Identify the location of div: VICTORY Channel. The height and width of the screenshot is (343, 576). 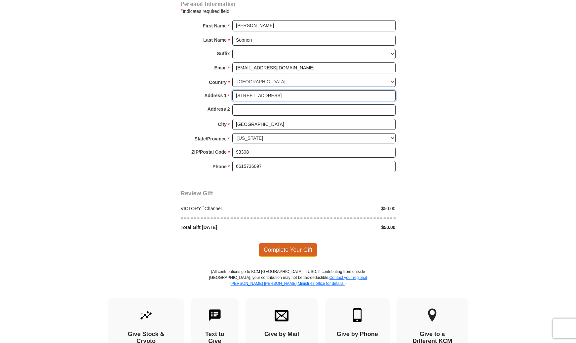
(233, 209).